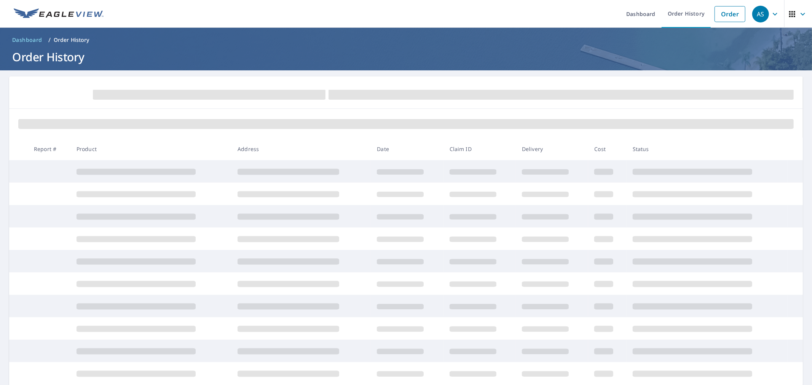 This screenshot has height=385, width=812. I want to click on th: Report #, so click(49, 149).